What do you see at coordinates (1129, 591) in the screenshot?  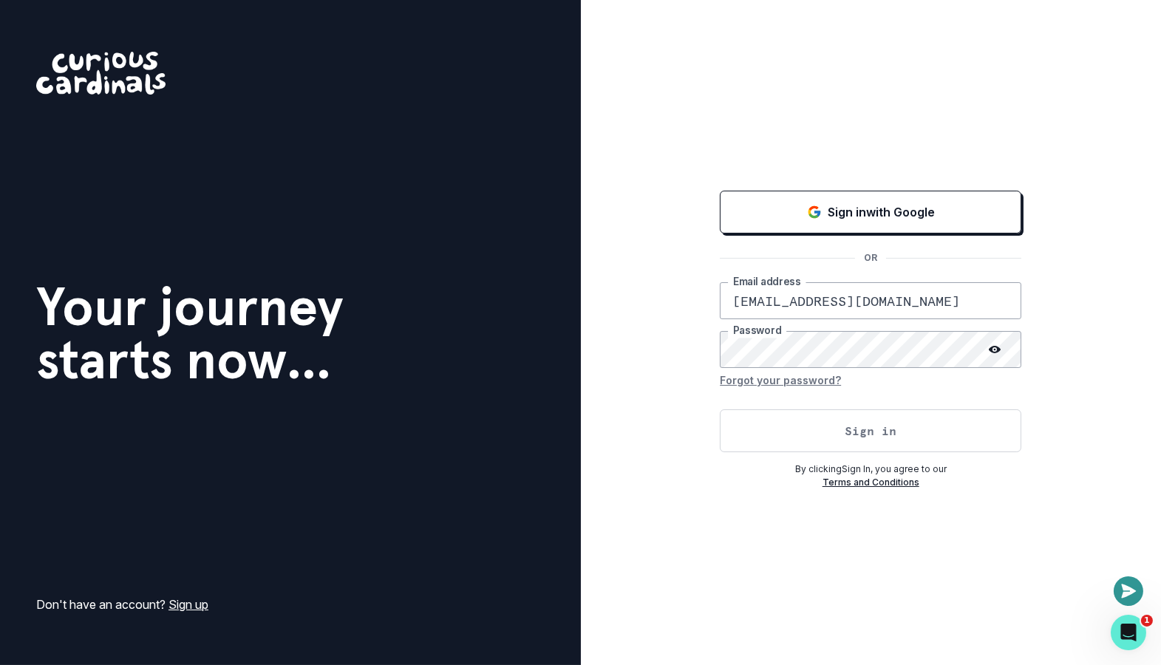 I see `button: Open or close messaging widget` at bounding box center [1129, 591].